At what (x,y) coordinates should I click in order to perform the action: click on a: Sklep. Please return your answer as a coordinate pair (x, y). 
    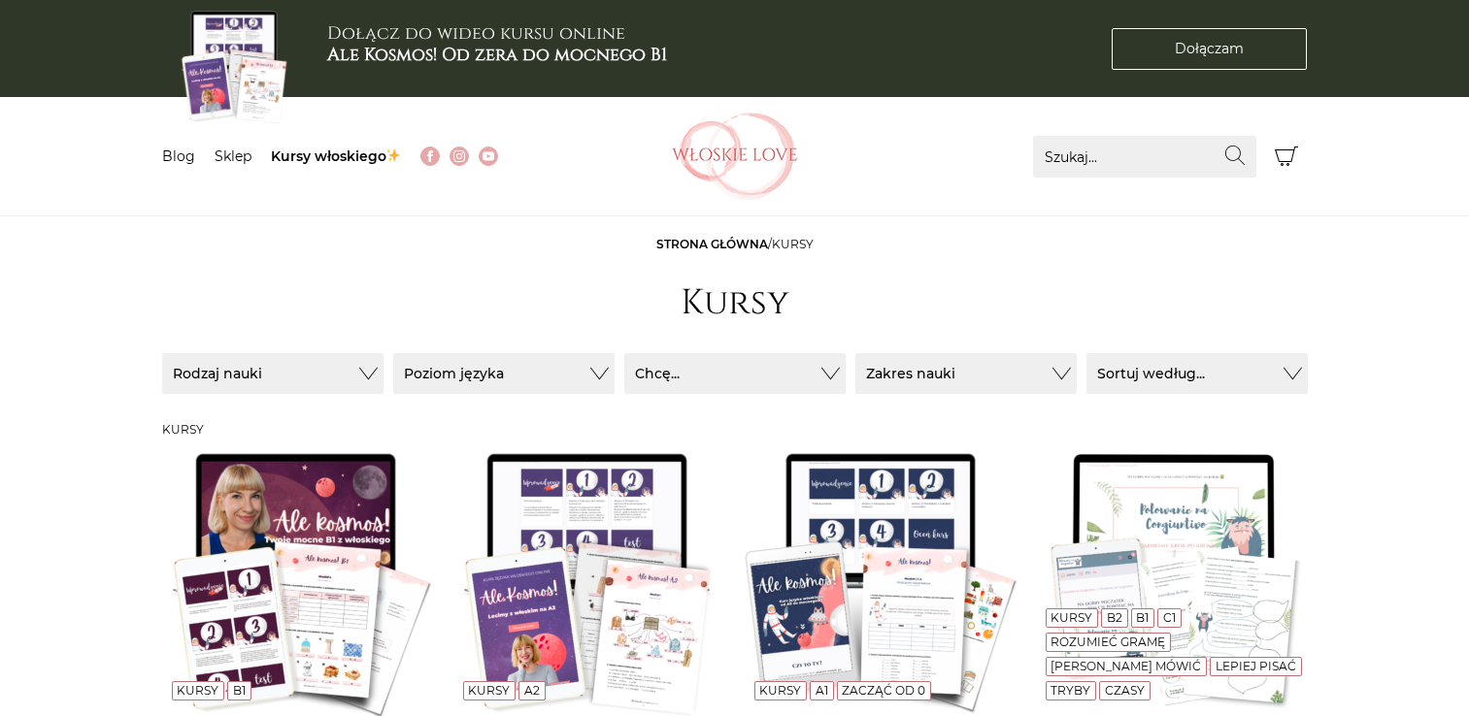
    Looking at the image, I should click on (233, 156).